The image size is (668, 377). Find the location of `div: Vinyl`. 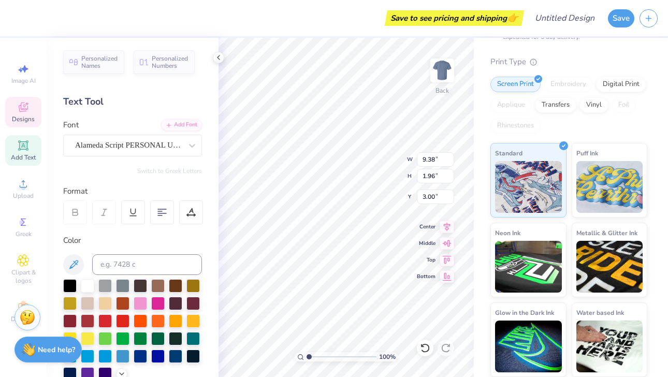

div: Vinyl is located at coordinates (594, 105).